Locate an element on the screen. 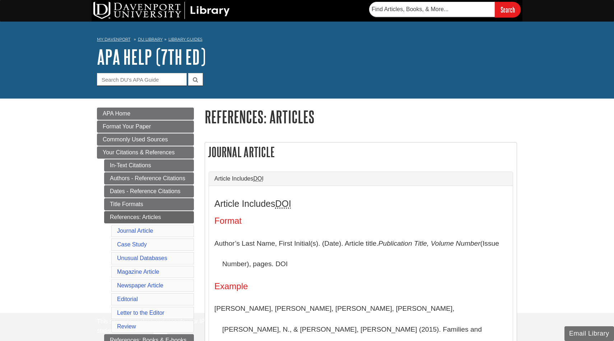  a: Case Study is located at coordinates (132, 244).